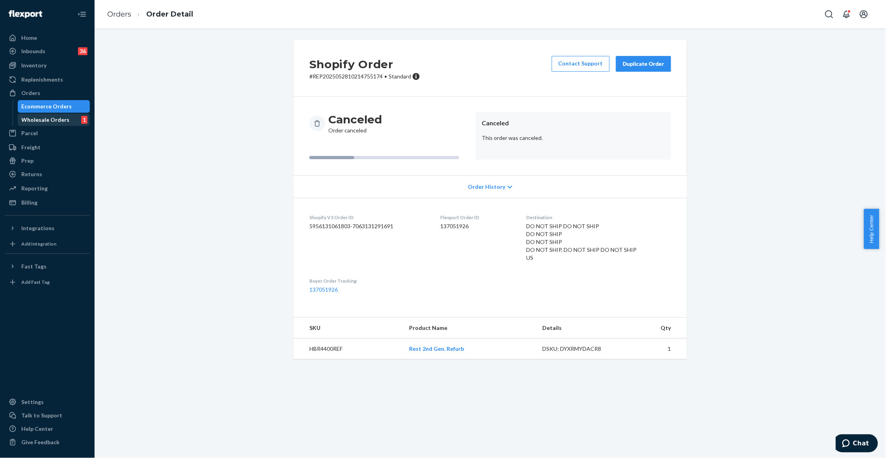 This screenshot has height=458, width=886. What do you see at coordinates (469, 328) in the screenshot?
I see `th: Product Name` at bounding box center [469, 328].